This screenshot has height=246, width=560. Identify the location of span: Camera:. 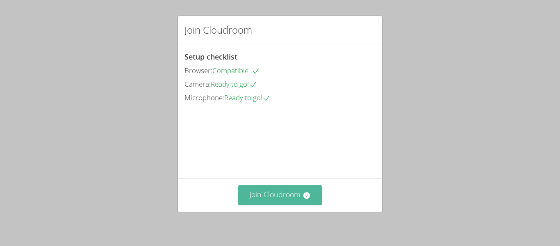
(198, 84).